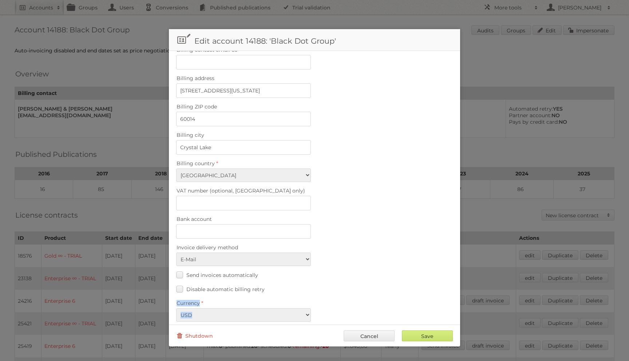 This screenshot has height=361, width=629. I want to click on span: Billing city, so click(190, 135).